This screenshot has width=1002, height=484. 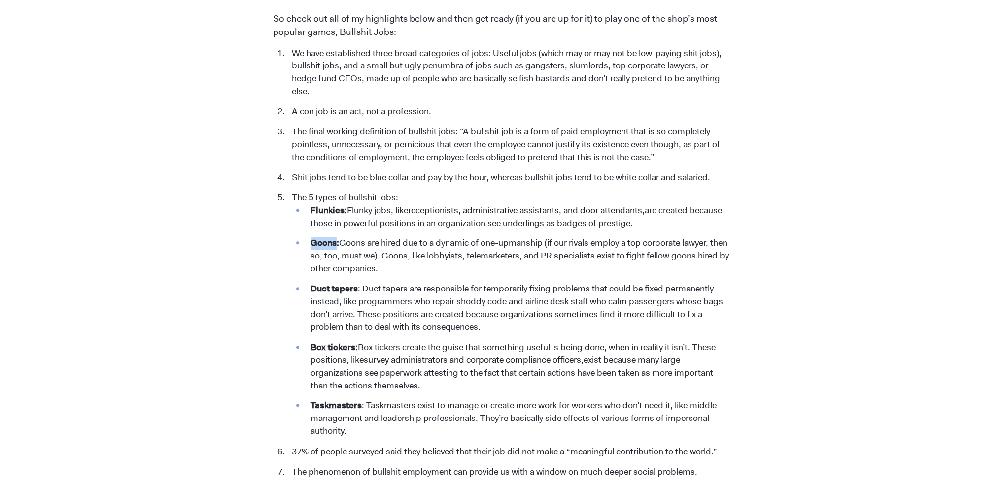 I want to click on li: The 5 types of bullshit jobs:, so click(x=507, y=315).